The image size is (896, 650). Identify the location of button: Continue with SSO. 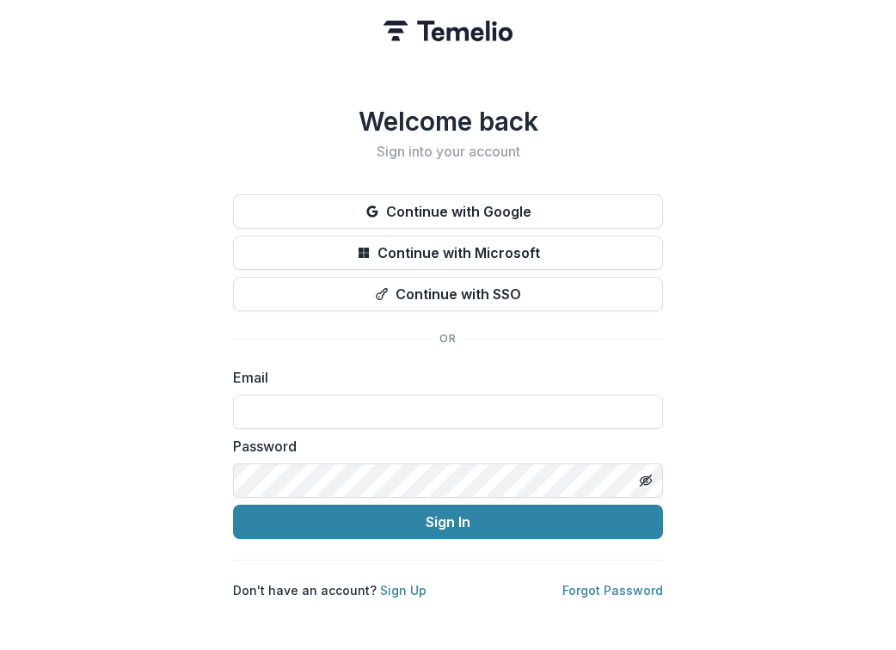
(448, 294).